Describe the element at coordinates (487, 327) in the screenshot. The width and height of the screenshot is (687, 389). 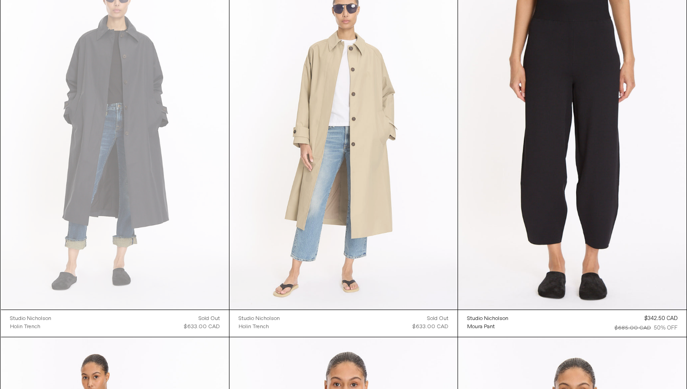
I see `a: Moura Pant` at that location.